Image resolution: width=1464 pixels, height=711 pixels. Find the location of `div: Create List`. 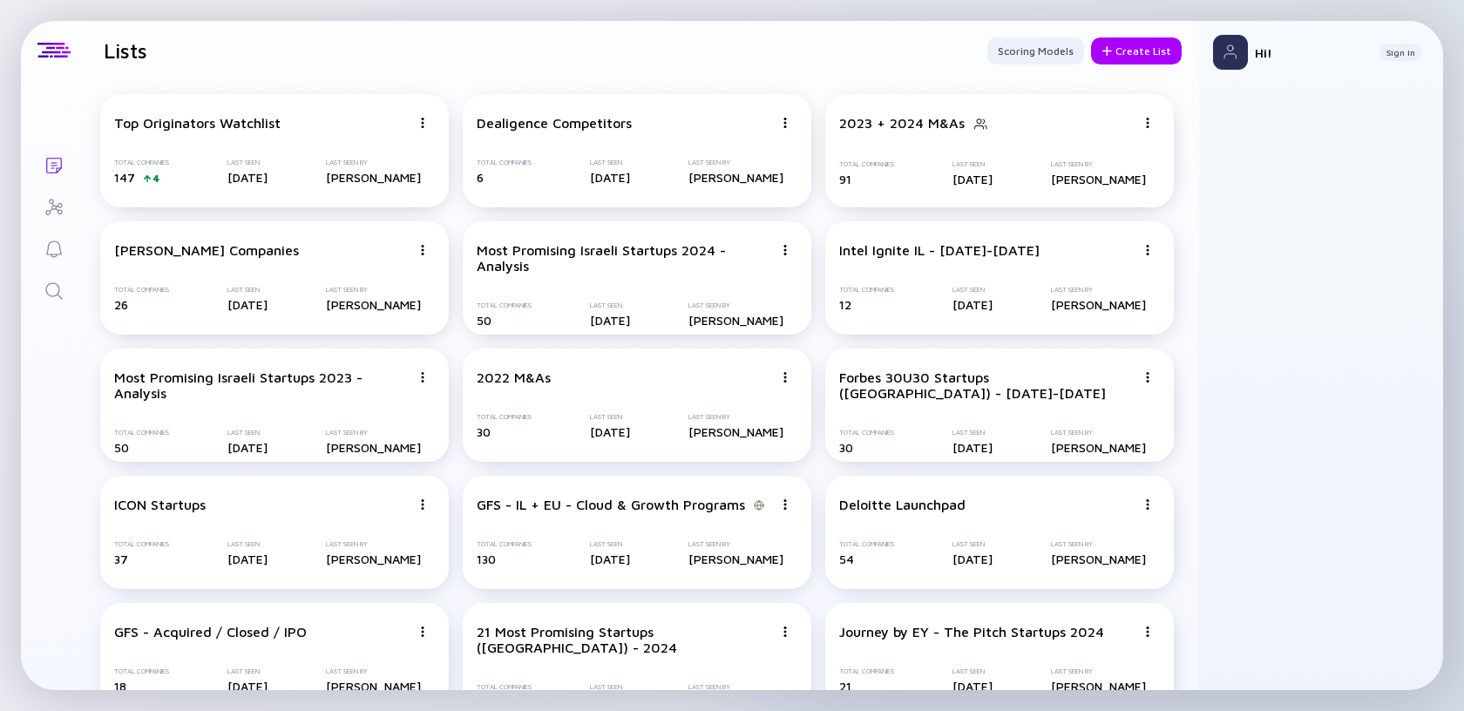

div: Create List is located at coordinates (1136, 51).